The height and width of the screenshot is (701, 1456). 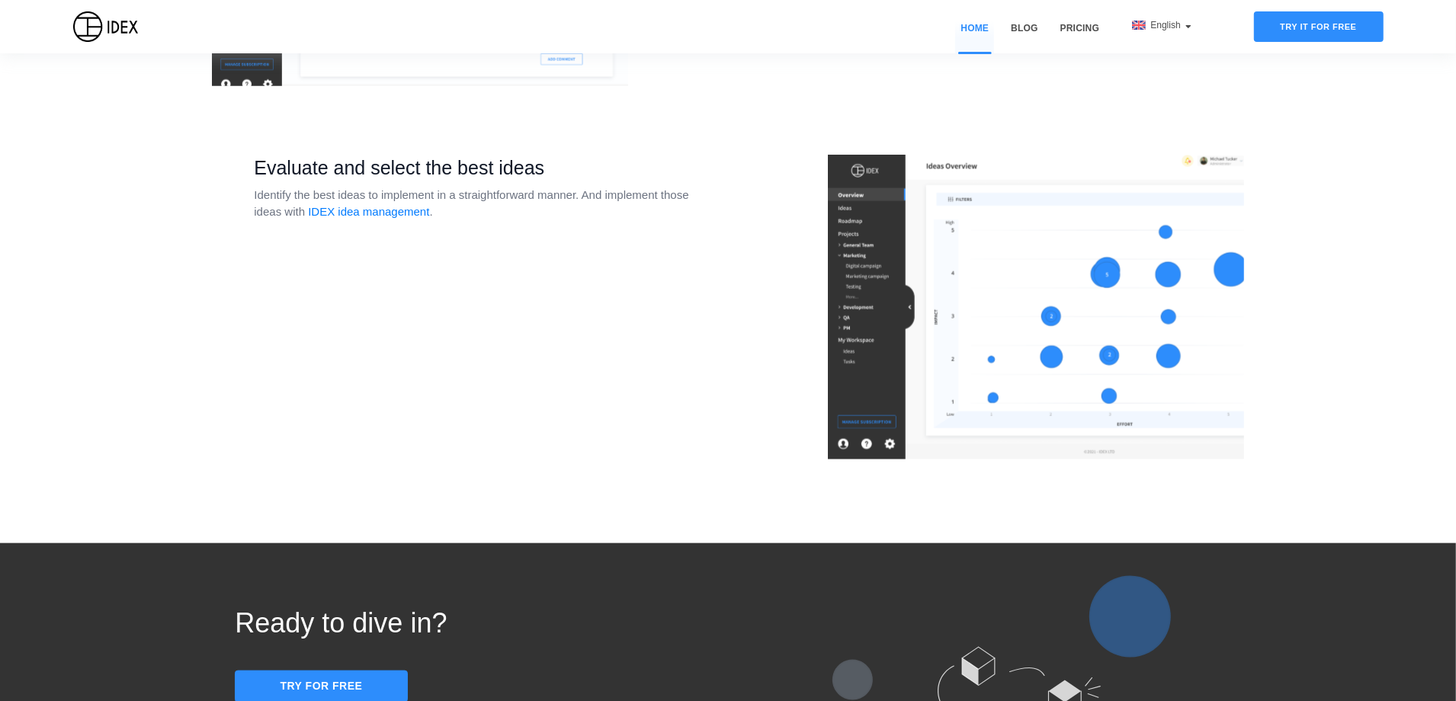 What do you see at coordinates (481, 624) in the screenshot?
I see `p: Ready to dive in?` at bounding box center [481, 624].